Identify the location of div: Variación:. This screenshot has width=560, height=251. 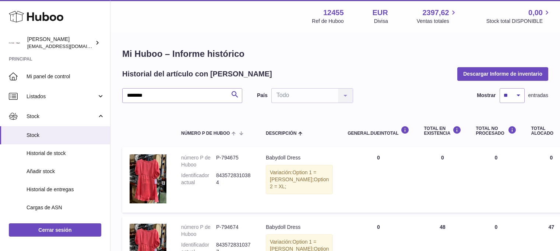
(299, 179).